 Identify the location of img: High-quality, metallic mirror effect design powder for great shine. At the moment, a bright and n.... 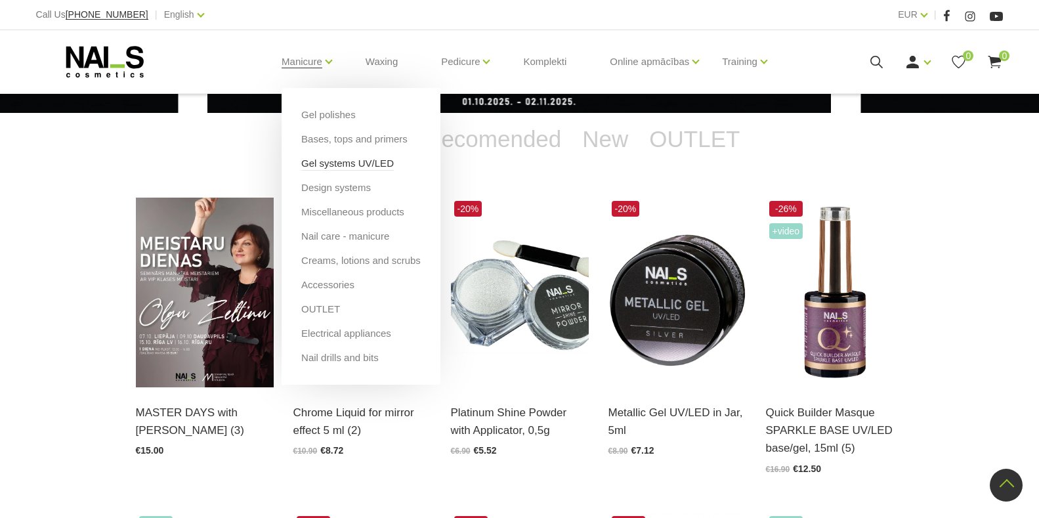
(520, 292).